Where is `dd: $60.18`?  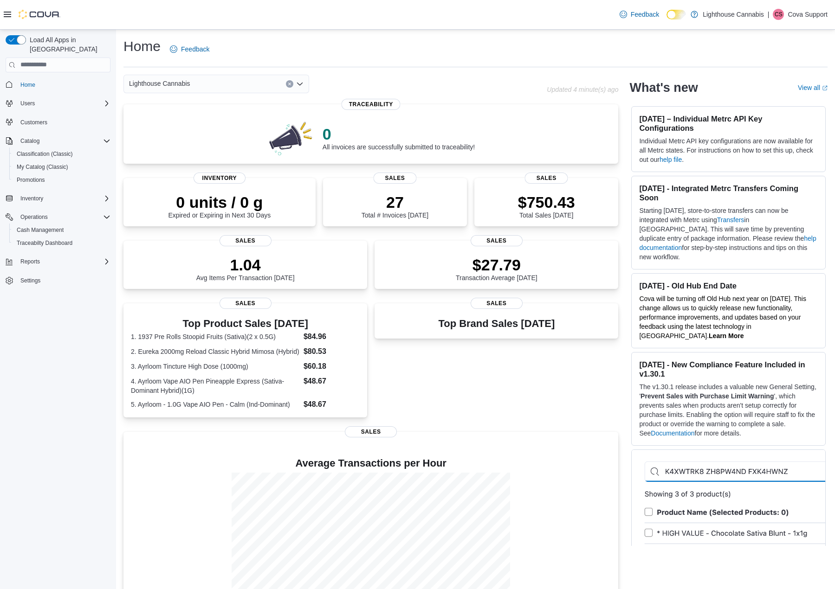 dd: $60.18 is located at coordinates (331, 367).